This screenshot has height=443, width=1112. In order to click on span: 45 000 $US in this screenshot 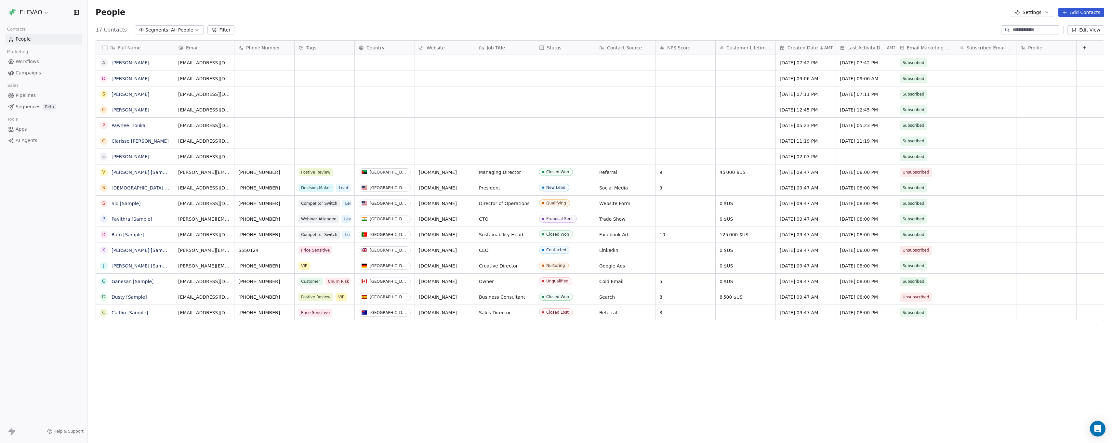, I will do `click(745, 172)`.